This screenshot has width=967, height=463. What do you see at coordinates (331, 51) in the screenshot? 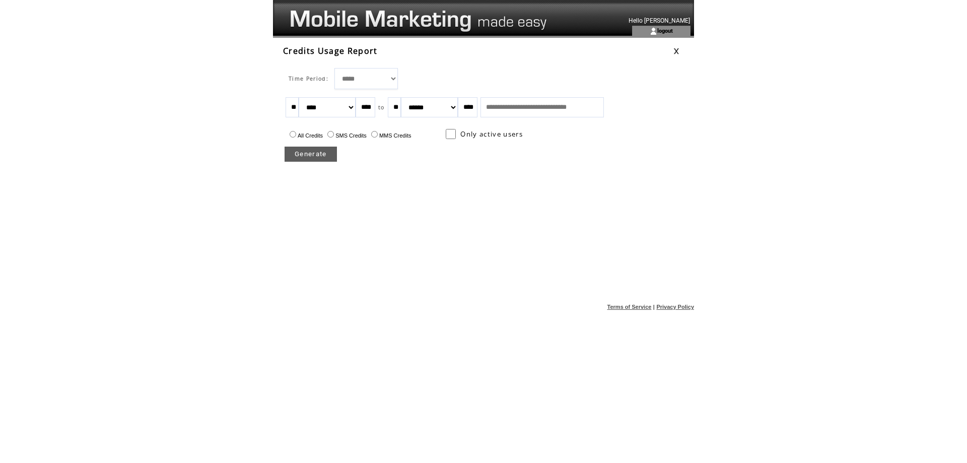
I see `span: Credits Usage Report` at bounding box center [331, 51].